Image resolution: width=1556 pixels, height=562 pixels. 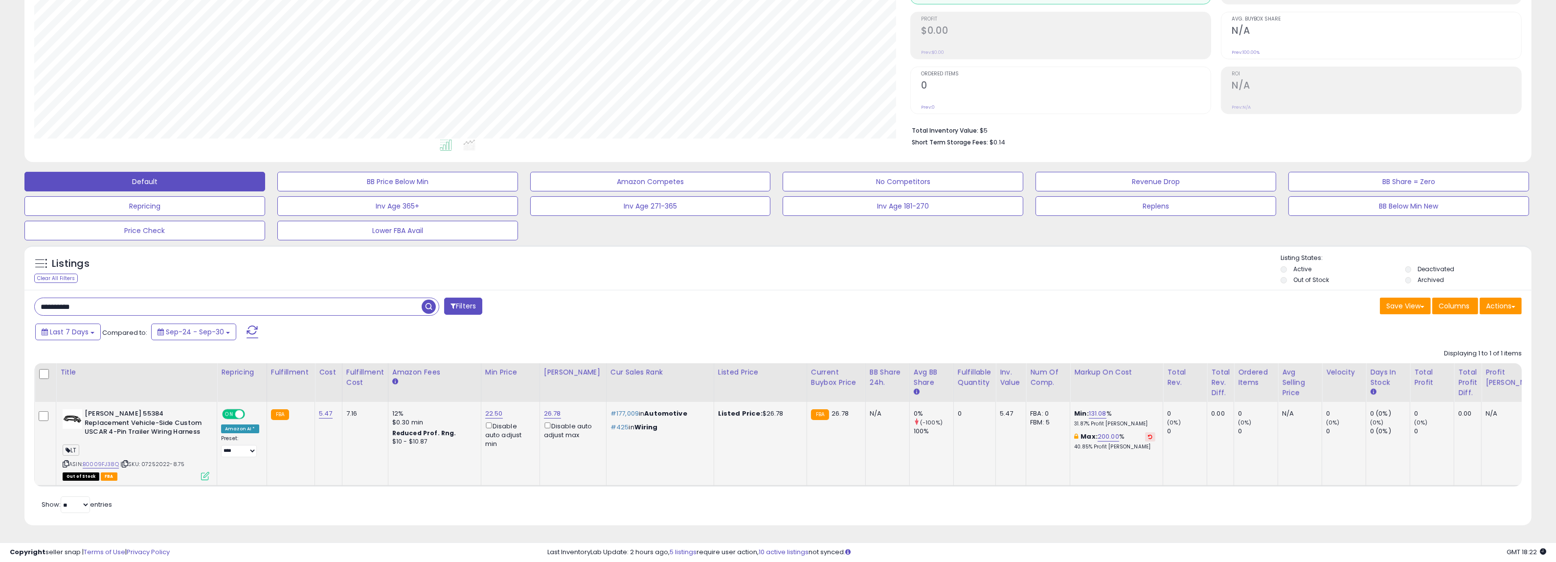 What do you see at coordinates (136, 444) in the screenshot?
I see `div: ASIN:` at bounding box center [136, 444].